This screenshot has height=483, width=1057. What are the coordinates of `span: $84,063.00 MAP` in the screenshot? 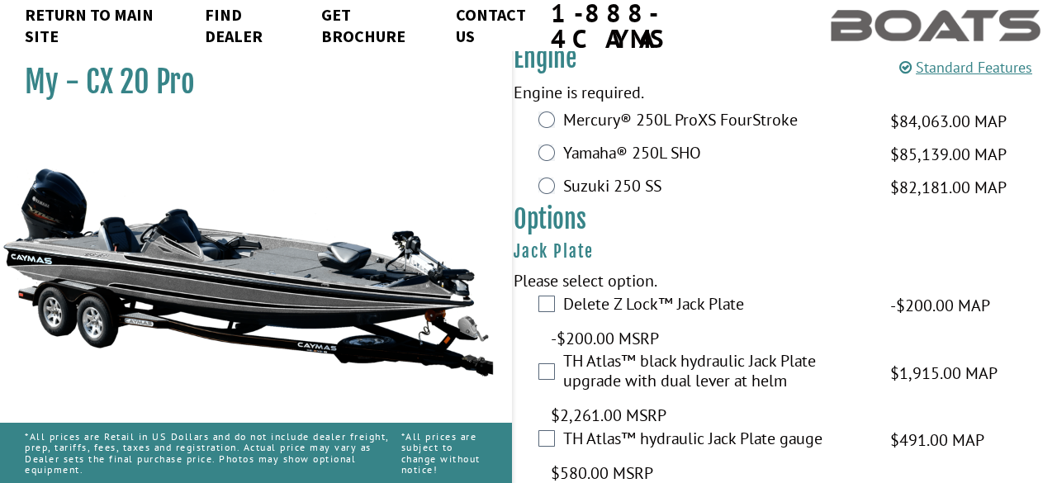 It's located at (948, 121).